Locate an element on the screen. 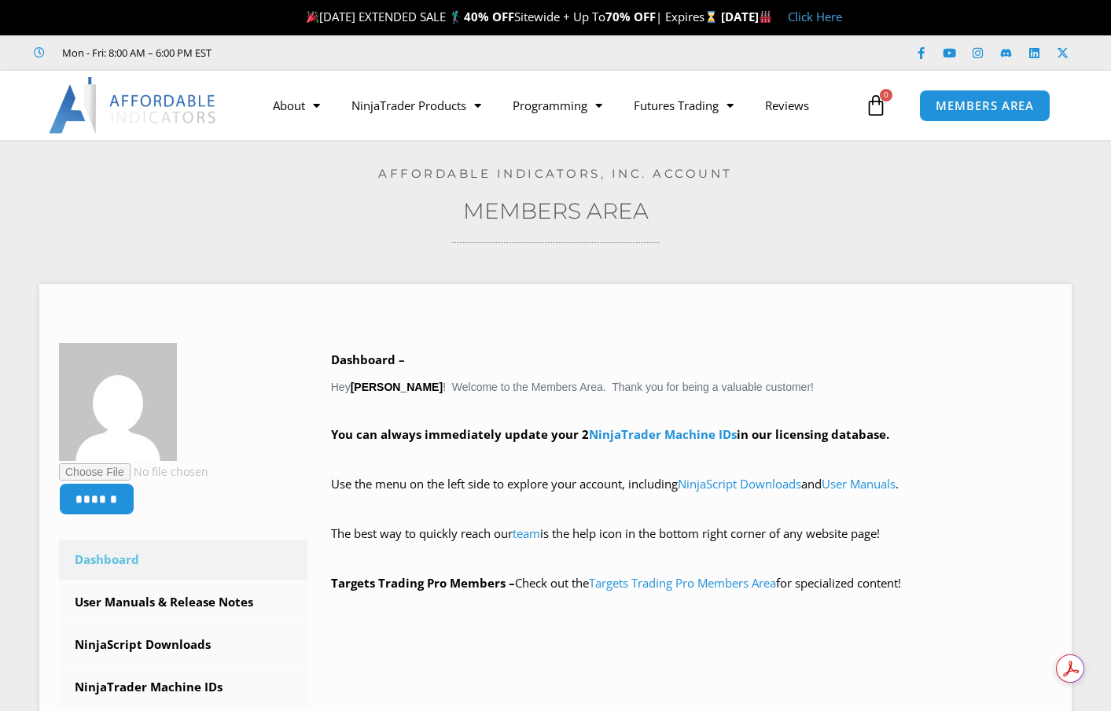 This screenshot has width=1111, height=711. span: MEMBERS AREA is located at coordinates (984, 105).